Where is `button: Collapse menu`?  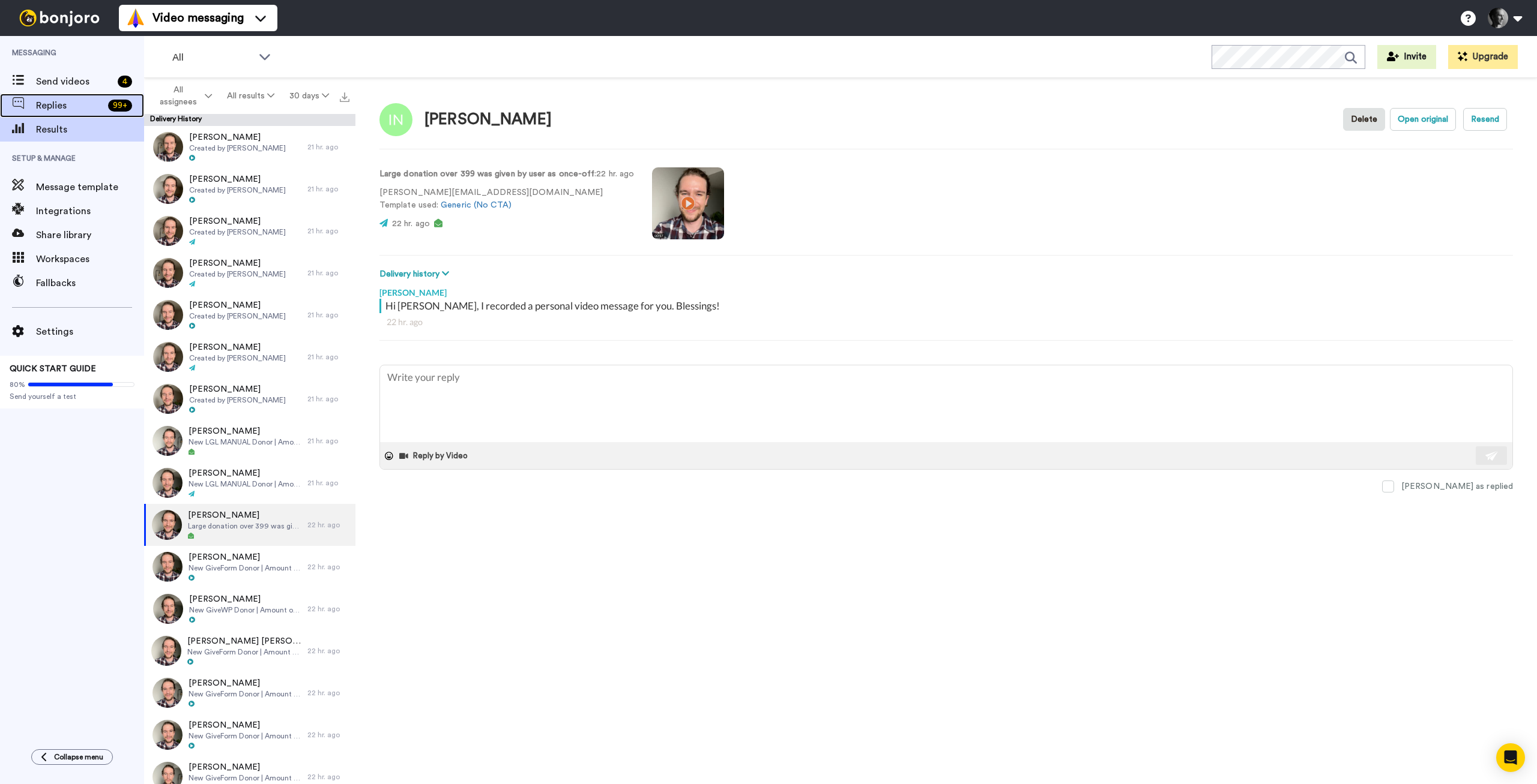 button: Collapse menu is located at coordinates (72, 757).